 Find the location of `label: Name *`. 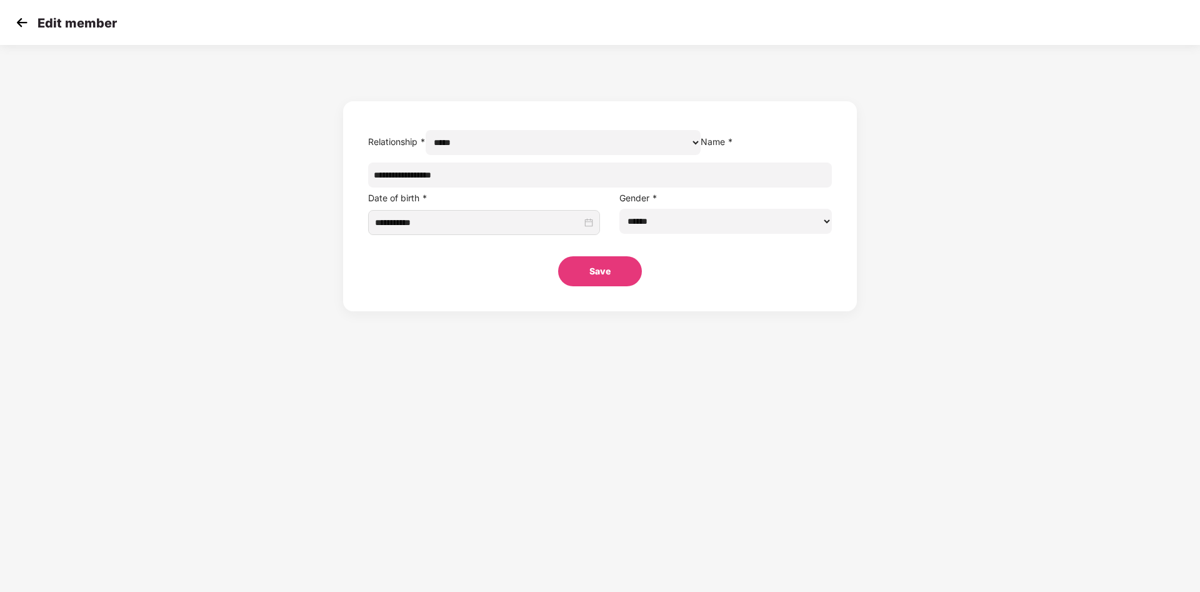

label: Name * is located at coordinates (717, 141).